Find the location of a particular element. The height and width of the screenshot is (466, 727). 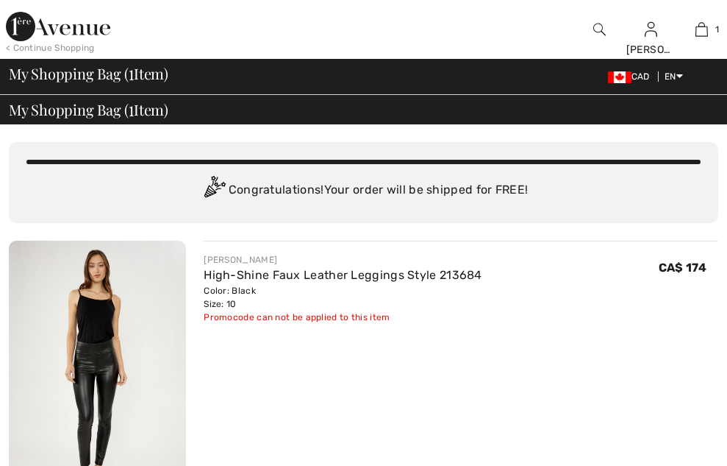

span: CA$ 174 is located at coordinates (683, 267).